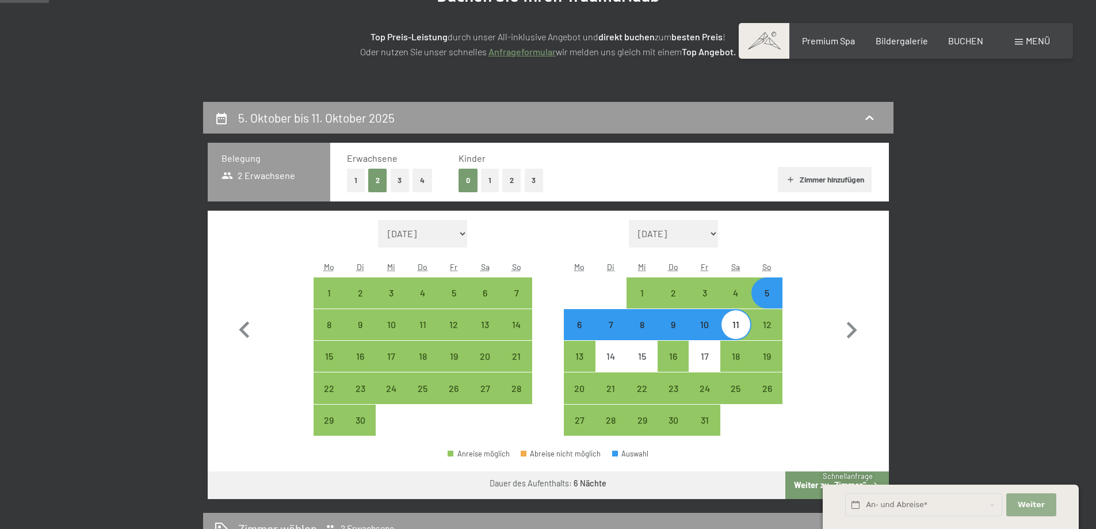  What do you see at coordinates (329, 356) in the screenshot?
I see `div: Mon Sep 15 2025` at bounding box center [329, 356].